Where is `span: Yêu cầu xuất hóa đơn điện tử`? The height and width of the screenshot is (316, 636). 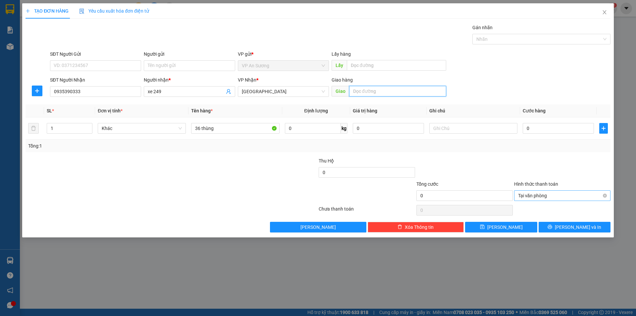 span: Yêu cầu xuất hóa đơn điện tử is located at coordinates (114, 11).